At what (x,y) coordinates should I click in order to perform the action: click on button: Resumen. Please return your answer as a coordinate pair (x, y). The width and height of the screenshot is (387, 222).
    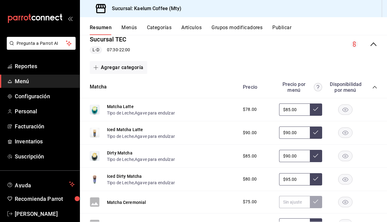
    Looking at the image, I should click on (101, 30).